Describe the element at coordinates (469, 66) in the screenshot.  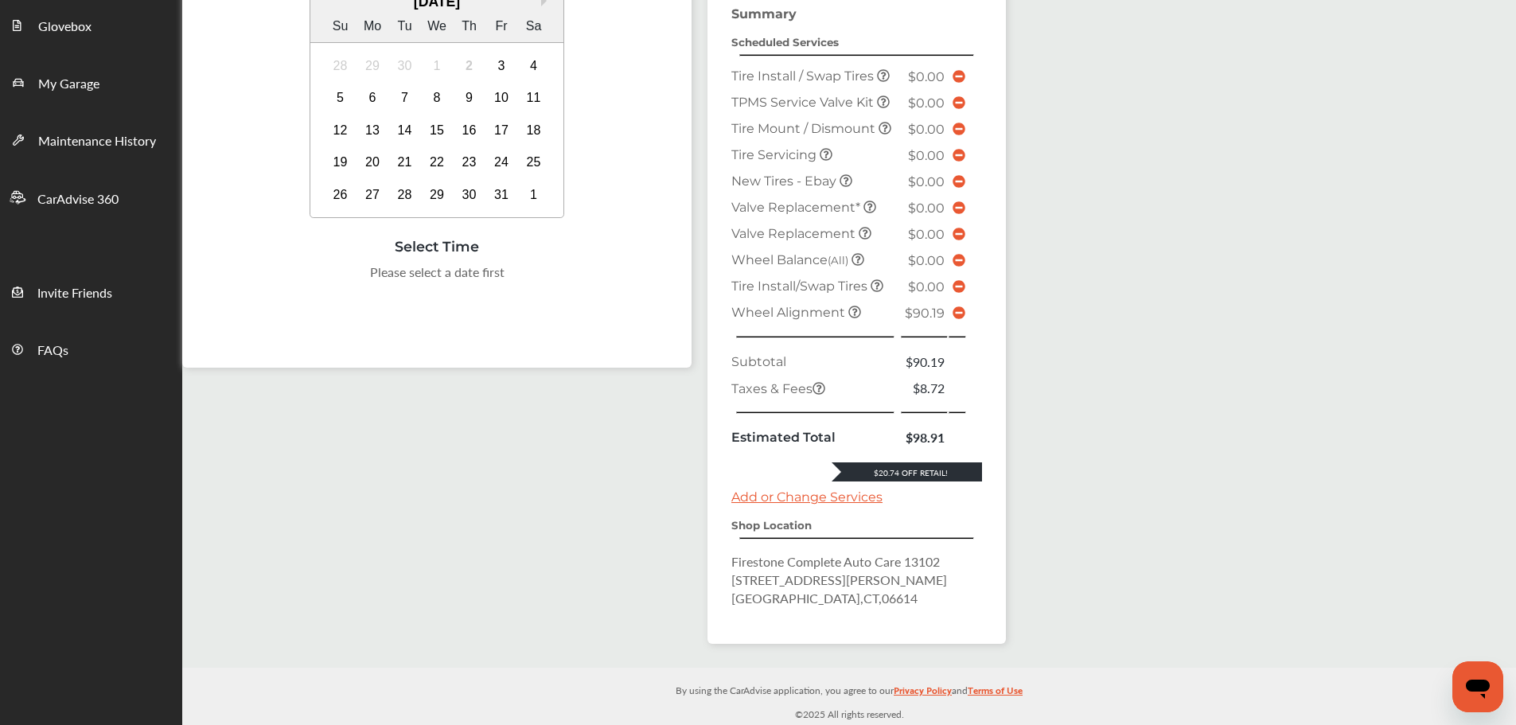
I see `div: Not available Thursday, October 2nd, 2025` at that location.